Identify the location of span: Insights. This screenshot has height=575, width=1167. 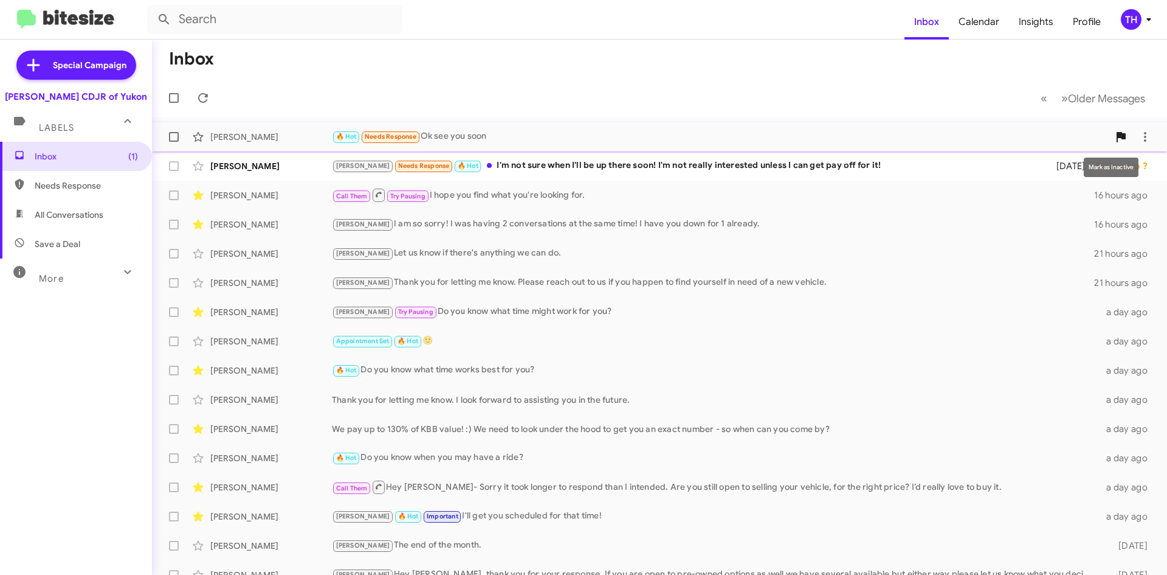
(1036, 22).